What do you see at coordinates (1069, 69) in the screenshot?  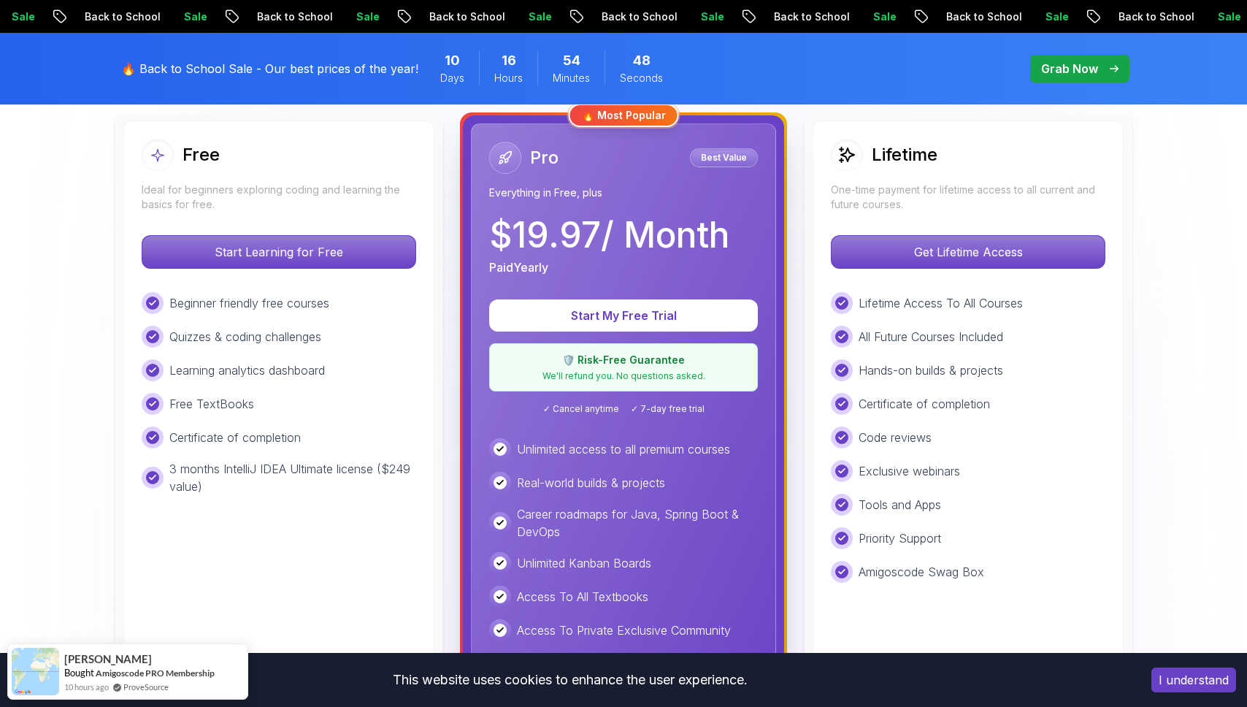 I see `p: Grab Now` at bounding box center [1069, 69].